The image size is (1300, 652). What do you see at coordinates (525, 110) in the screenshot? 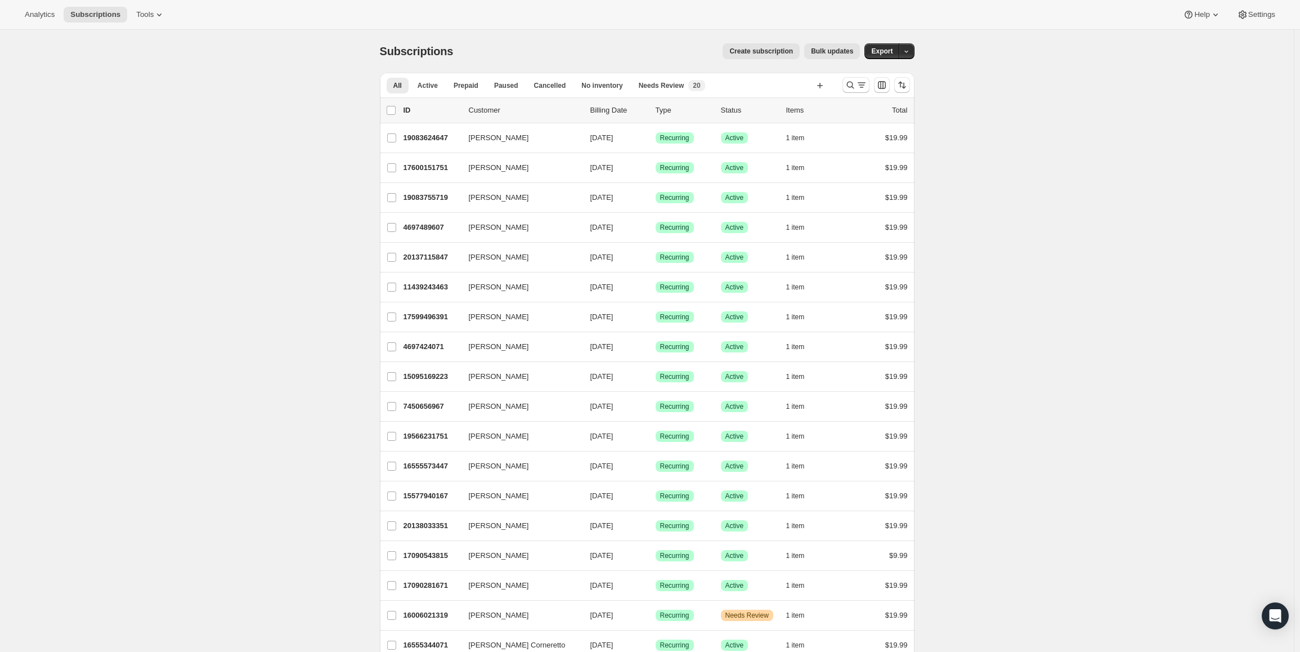
I see `p: Customer` at bounding box center [525, 110].